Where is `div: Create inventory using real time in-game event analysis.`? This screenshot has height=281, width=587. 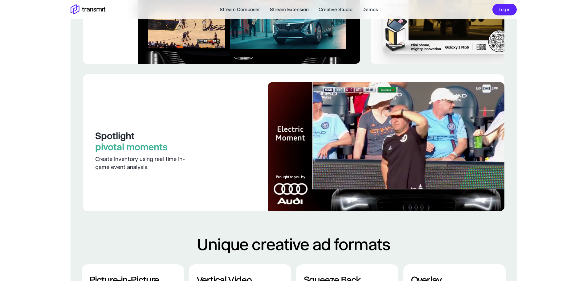
div: Create inventory using real time in-game event analysis. is located at coordinates (144, 163).